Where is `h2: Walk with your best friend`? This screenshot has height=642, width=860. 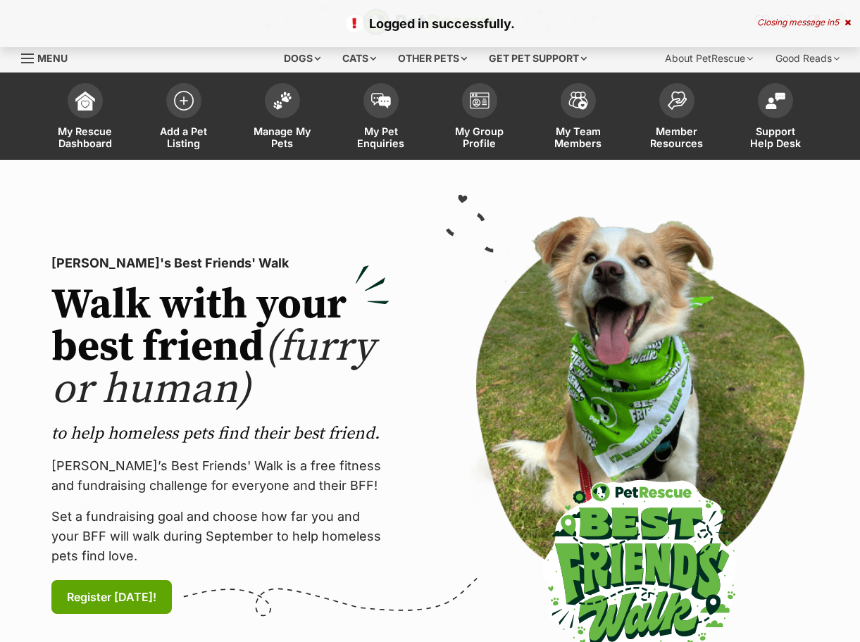
h2: Walk with your best friend is located at coordinates (220, 348).